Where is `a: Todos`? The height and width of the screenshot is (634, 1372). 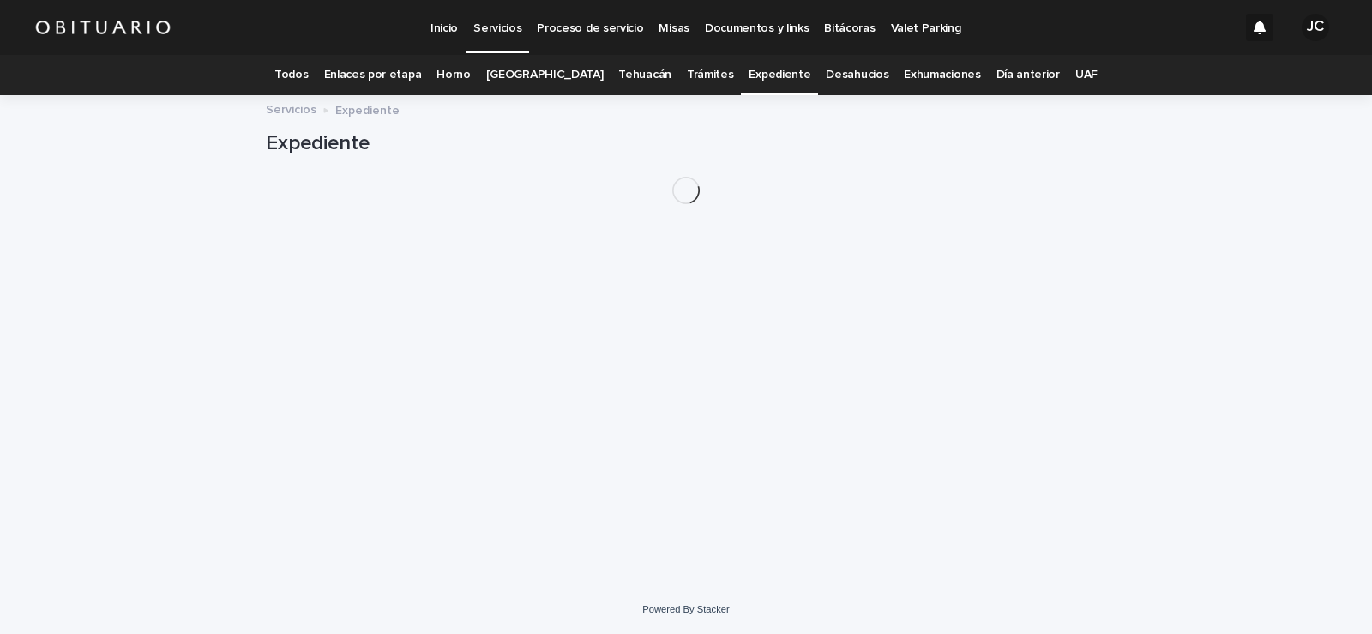 a: Todos is located at coordinates (291, 75).